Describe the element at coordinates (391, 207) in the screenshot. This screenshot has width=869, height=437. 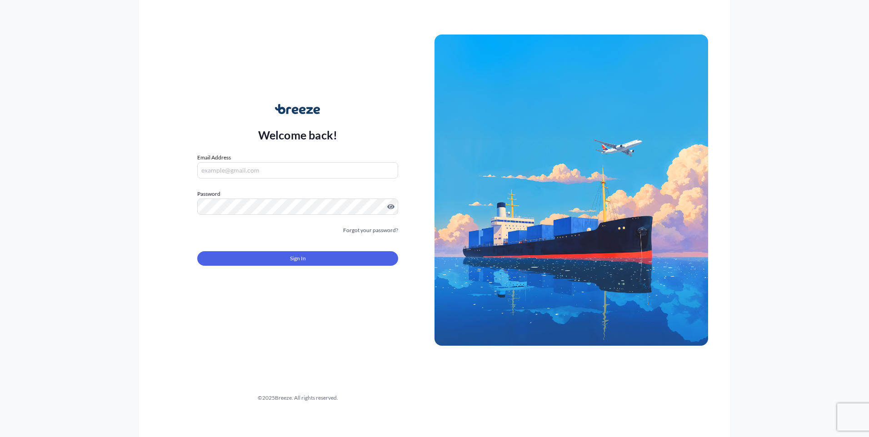
I see `button: Show password` at that location.